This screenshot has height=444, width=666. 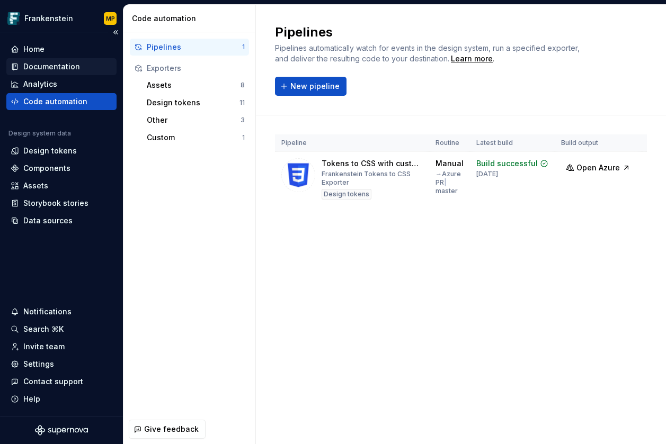 I want to click on div: Storybook stories, so click(x=56, y=203).